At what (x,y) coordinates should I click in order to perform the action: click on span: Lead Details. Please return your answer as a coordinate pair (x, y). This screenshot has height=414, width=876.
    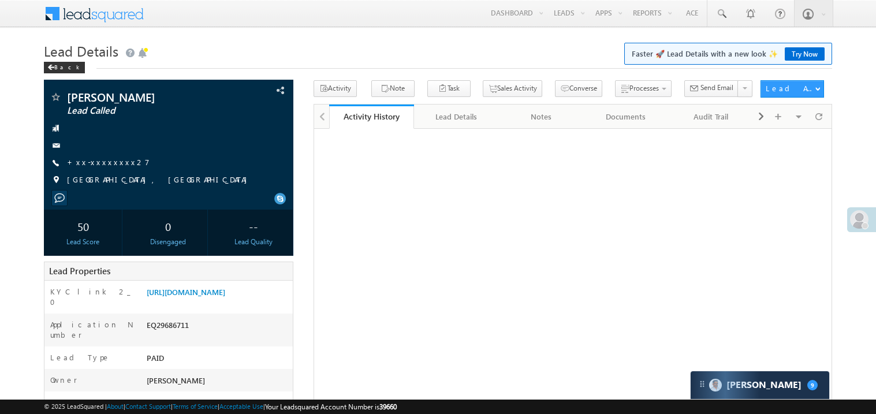
    Looking at the image, I should click on (81, 51).